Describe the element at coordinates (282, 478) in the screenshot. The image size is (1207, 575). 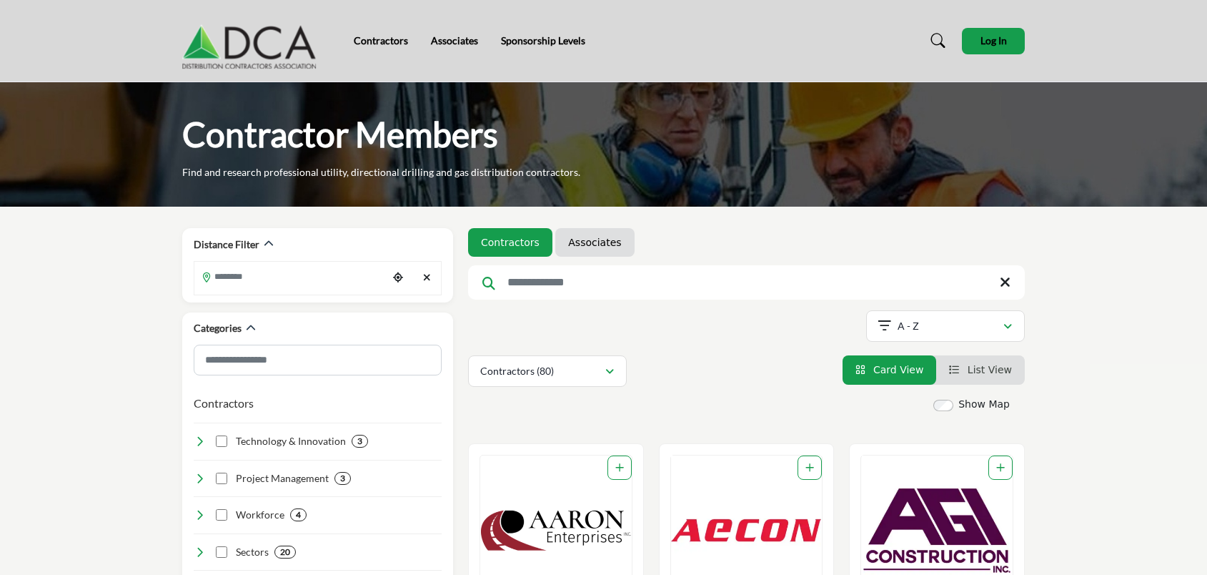
I see `h4: Project Management: Effective planning, coordination, and oversight to deliver projects on time, ...` at that location.